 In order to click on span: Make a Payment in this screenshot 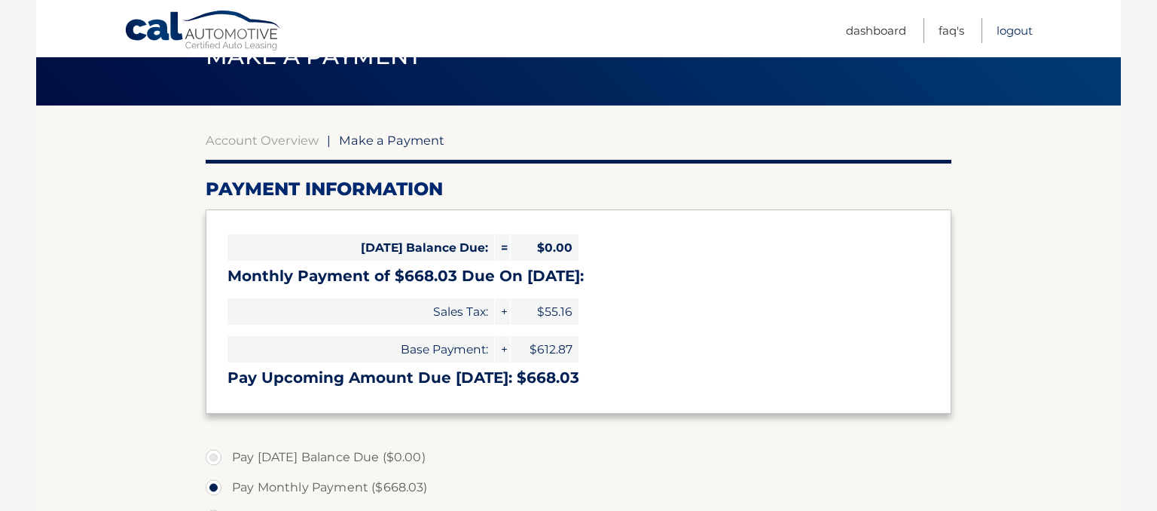, I will do `click(392, 140)`.